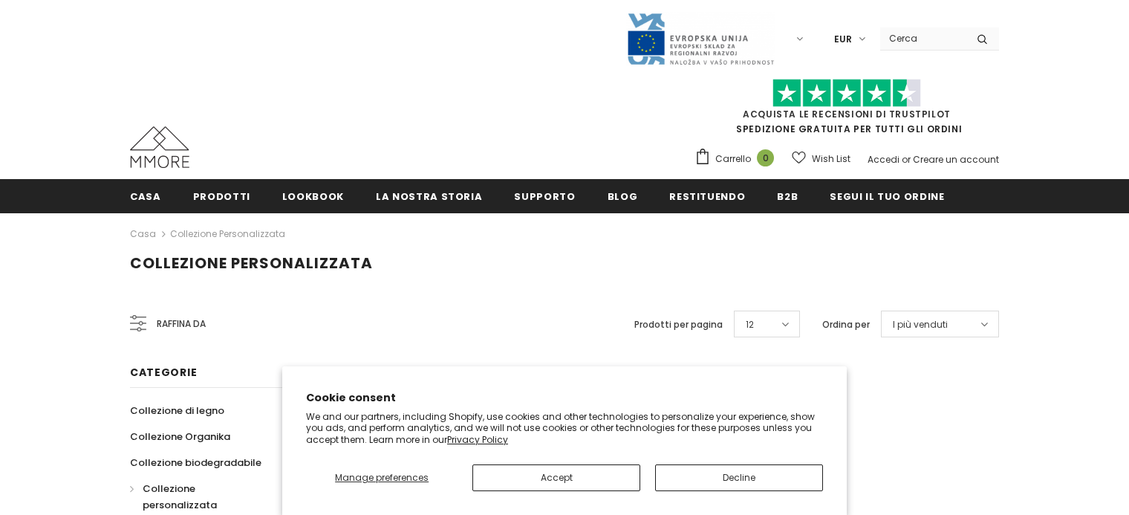 The height and width of the screenshot is (515, 1129). What do you see at coordinates (921, 325) in the screenshot?
I see `span: I più venduti` at bounding box center [921, 325].